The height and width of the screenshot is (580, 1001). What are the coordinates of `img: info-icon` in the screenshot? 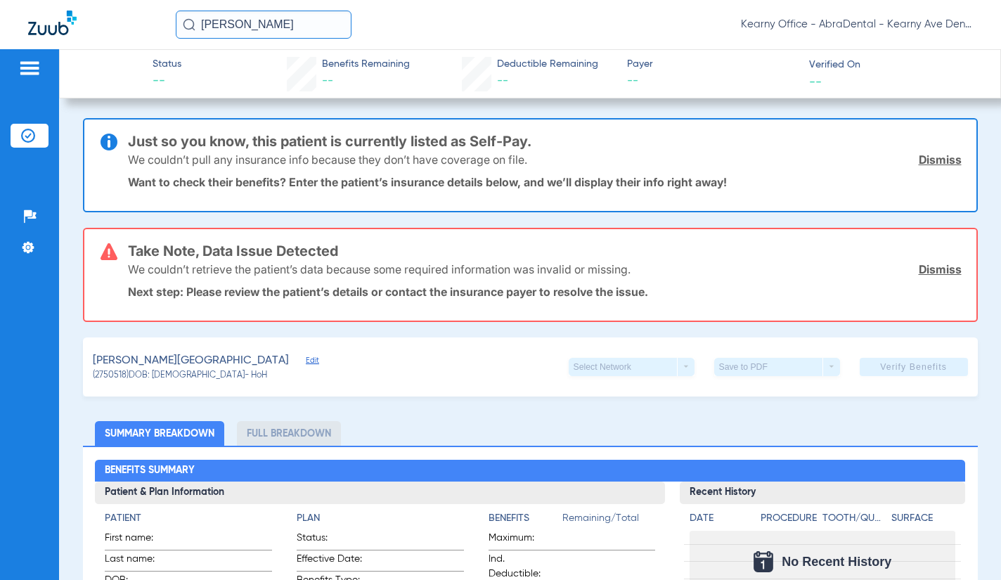 It's located at (109, 142).